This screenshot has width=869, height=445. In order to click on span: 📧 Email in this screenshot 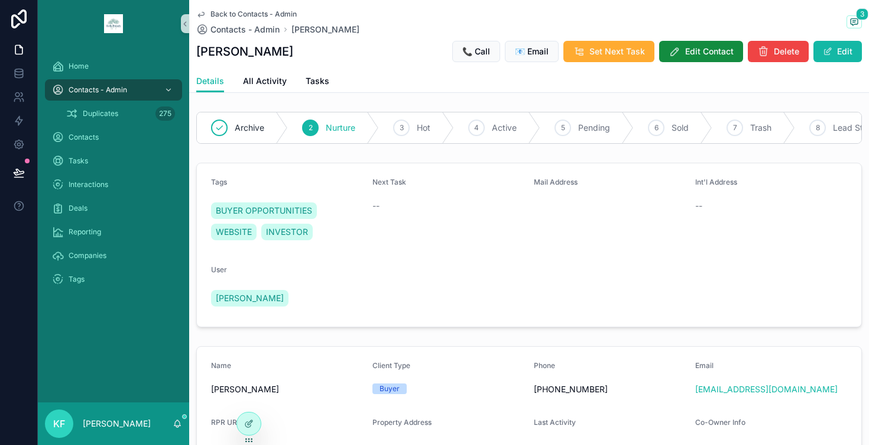, I will do `click(532, 51)`.